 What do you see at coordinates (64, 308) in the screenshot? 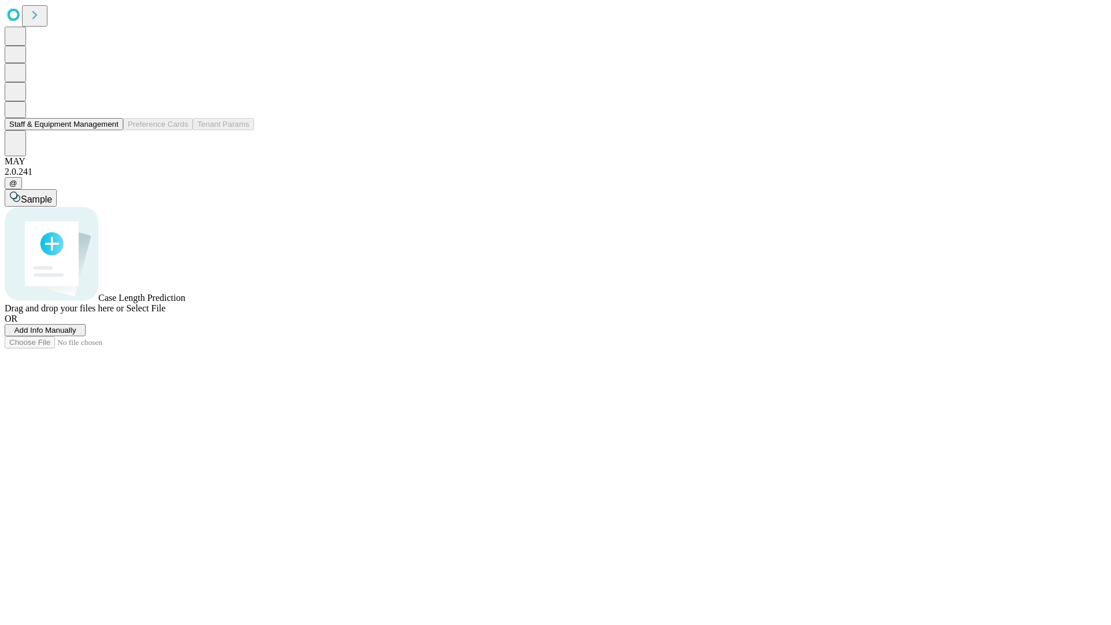
I see `span: Drag and drop your files here or` at bounding box center [64, 308].